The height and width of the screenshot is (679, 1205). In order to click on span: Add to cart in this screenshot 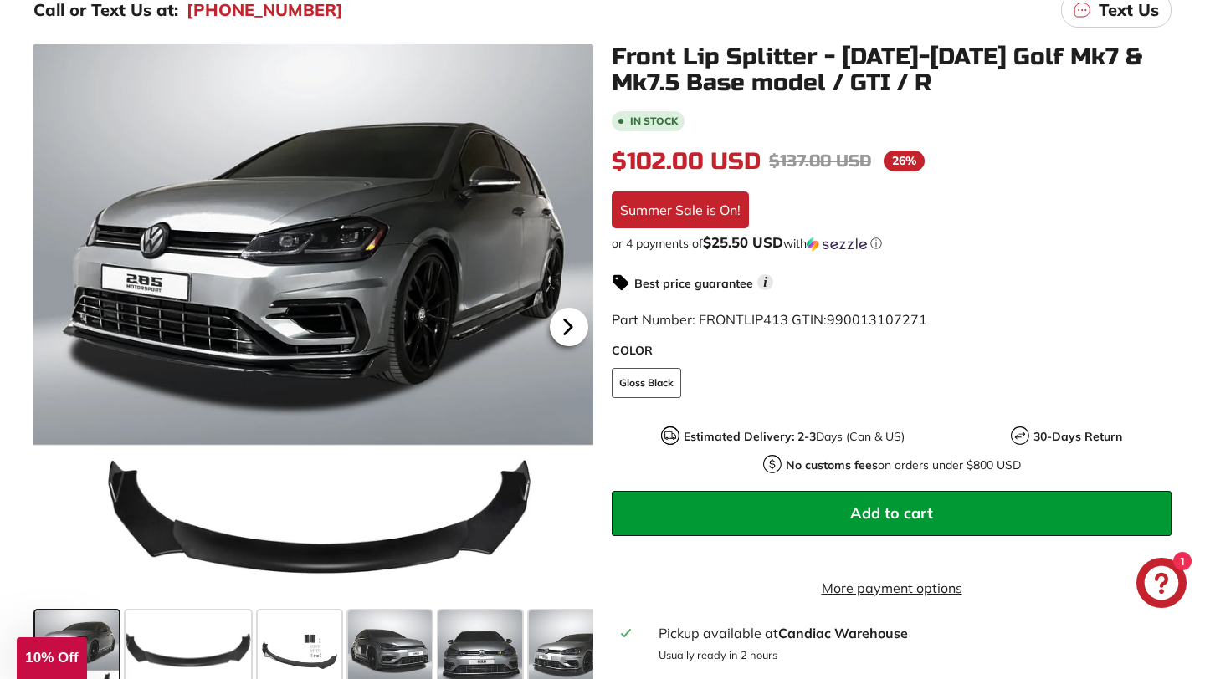, I will do `click(891, 513)`.